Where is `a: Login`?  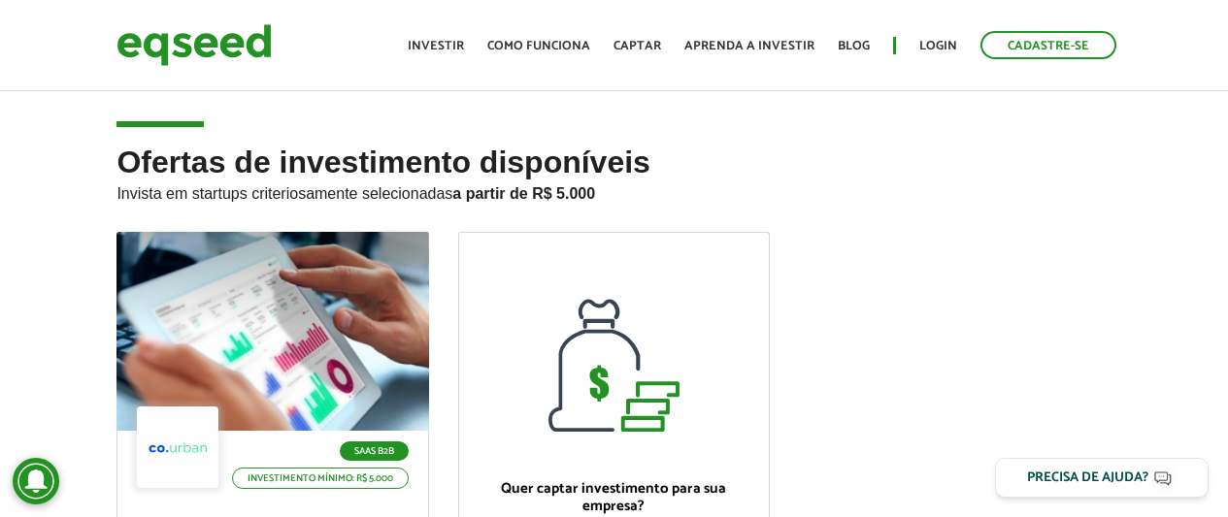
a: Login is located at coordinates (937, 46).